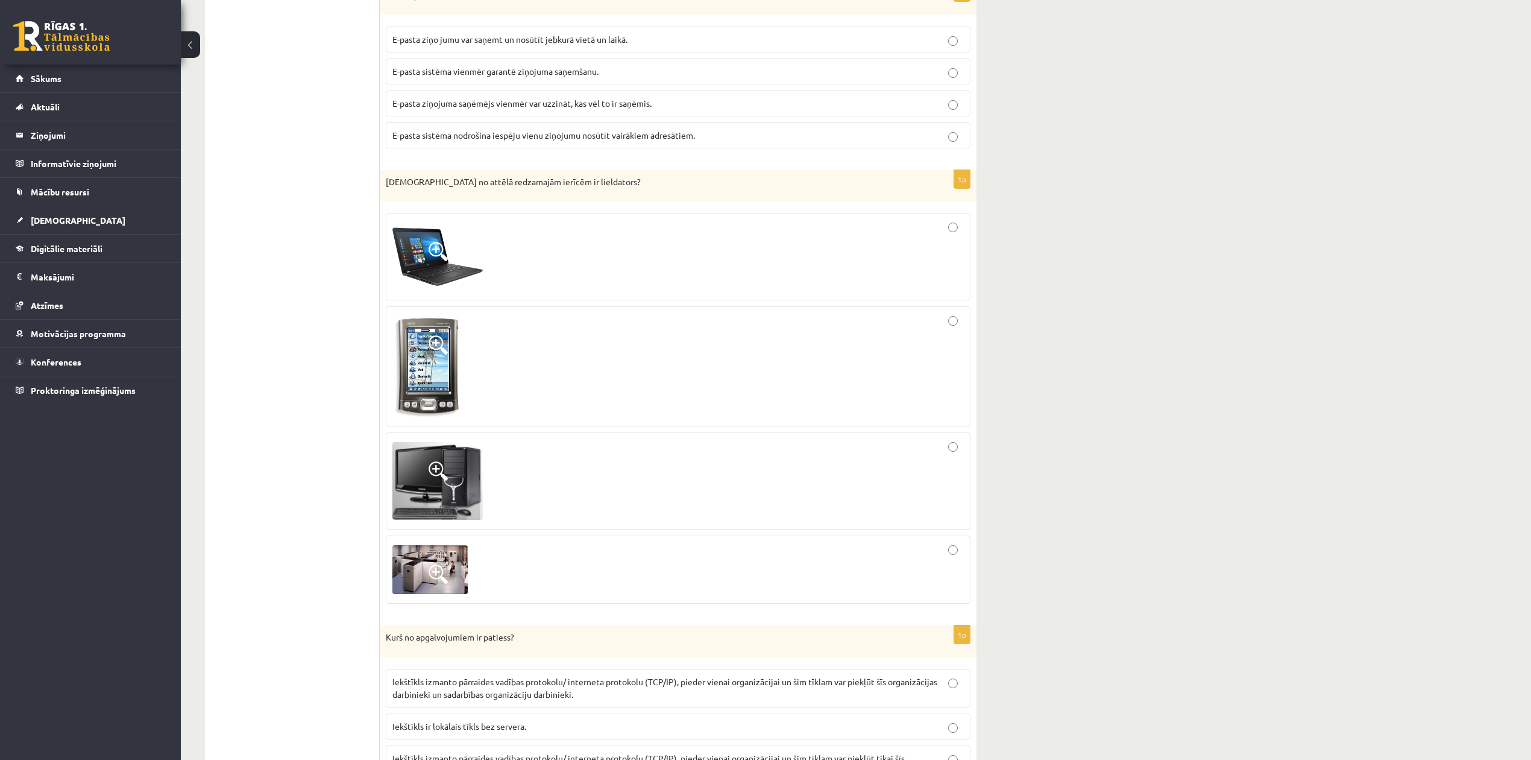 The height and width of the screenshot is (760, 1531). Describe the element at coordinates (98, 135) in the screenshot. I see `legend: Ziņojumi` at that location.